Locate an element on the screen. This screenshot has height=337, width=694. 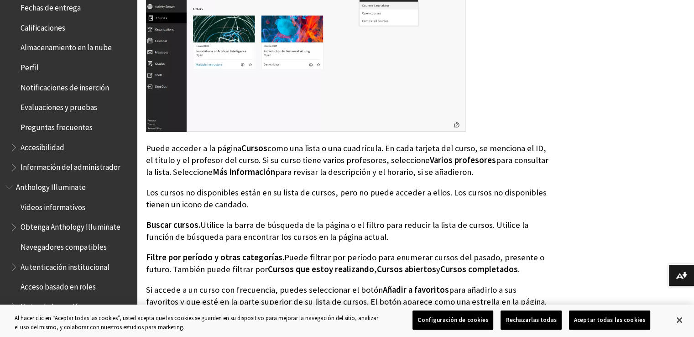
div: Al hacer clic en “Aceptar todas las cookies”, usted acepta que las cookies se guarden en su dispo... is located at coordinates (198, 322).